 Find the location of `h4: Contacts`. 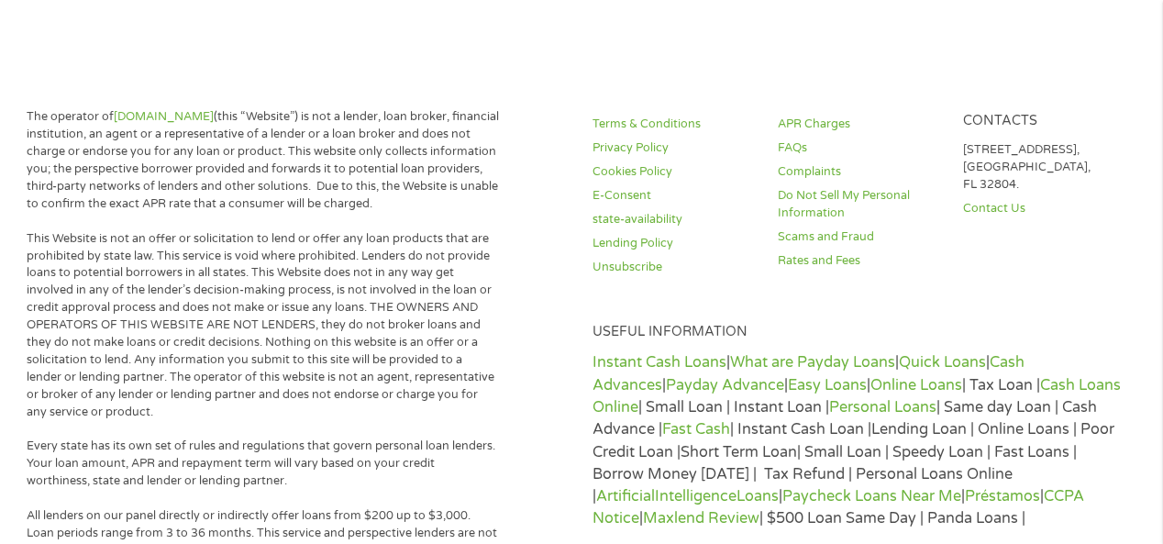

h4: Contacts is located at coordinates (1044, 121).